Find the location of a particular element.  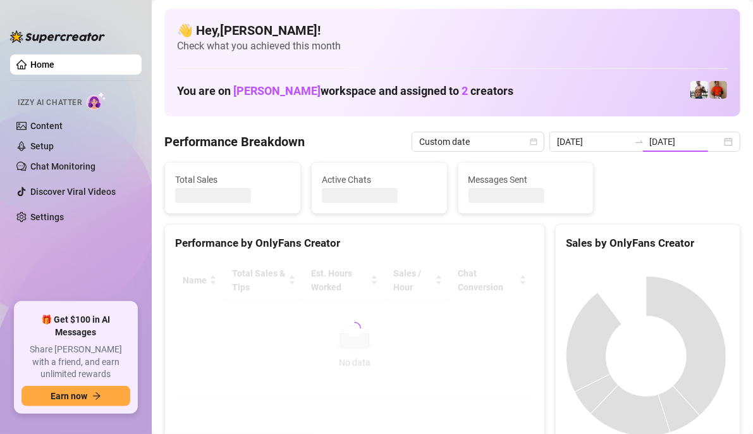

span: 🎁 Get $100 in AI Messages is located at coordinates (76, 326).